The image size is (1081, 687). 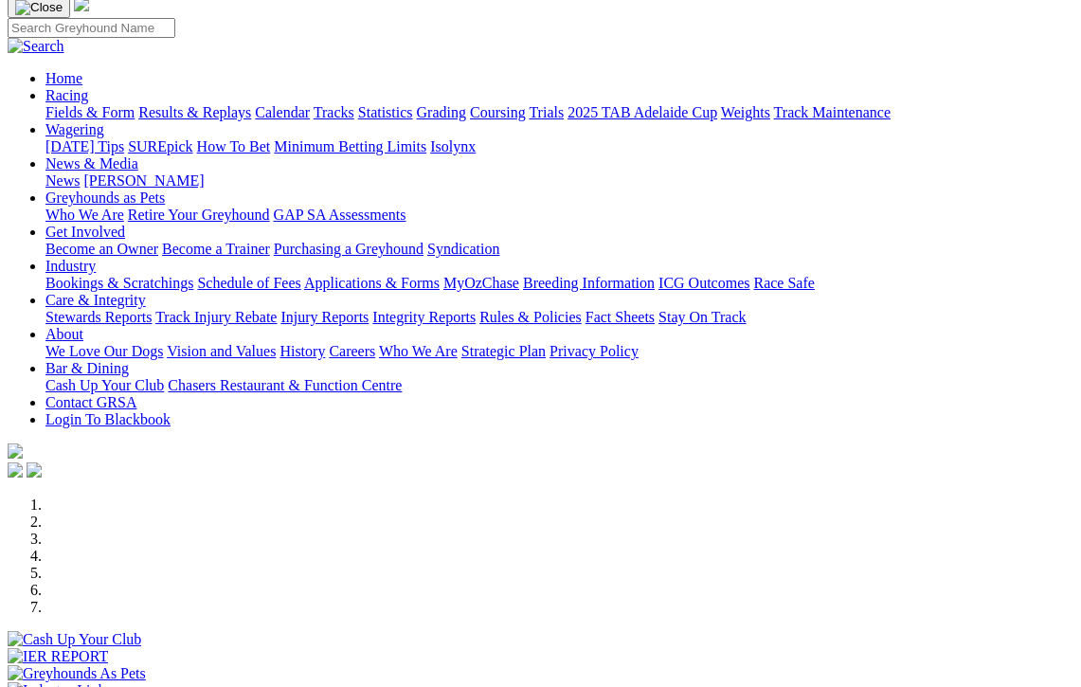 I want to click on a: Stewards Reports, so click(x=99, y=317).